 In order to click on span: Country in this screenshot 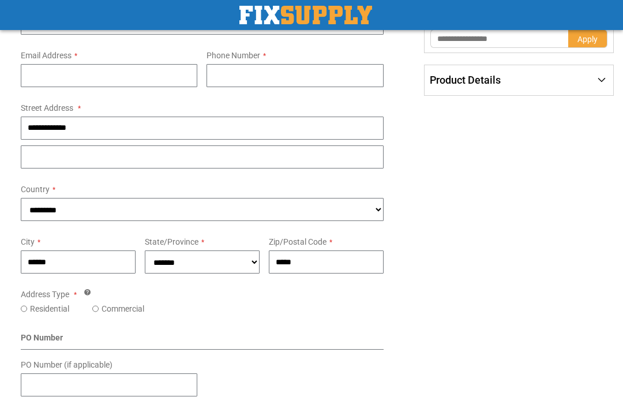, I will do `click(35, 189)`.